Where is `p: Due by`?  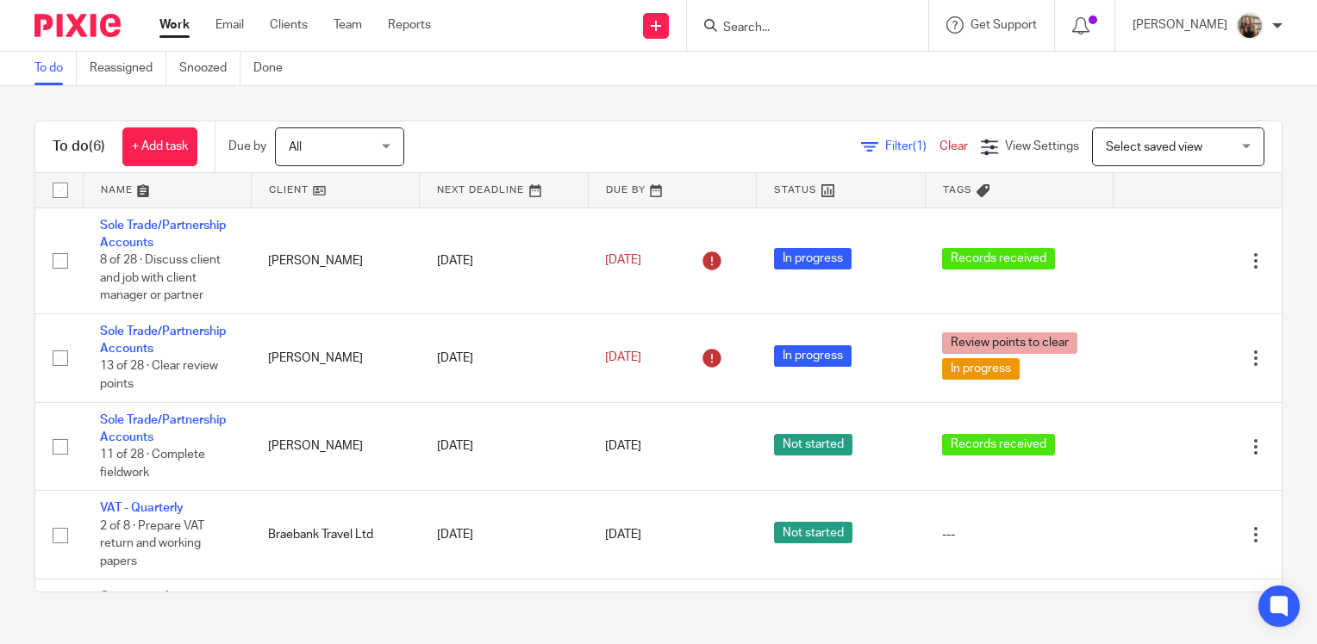 p: Due by is located at coordinates (247, 146).